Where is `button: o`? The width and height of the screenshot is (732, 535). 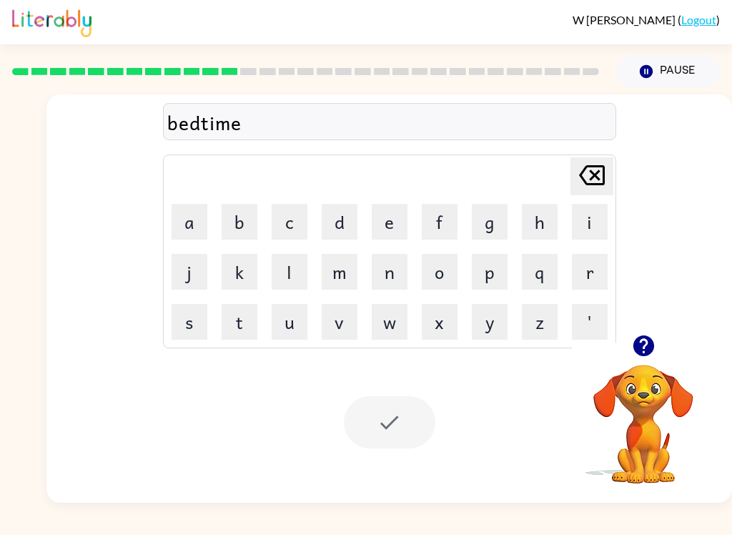 button: o is located at coordinates (439, 272).